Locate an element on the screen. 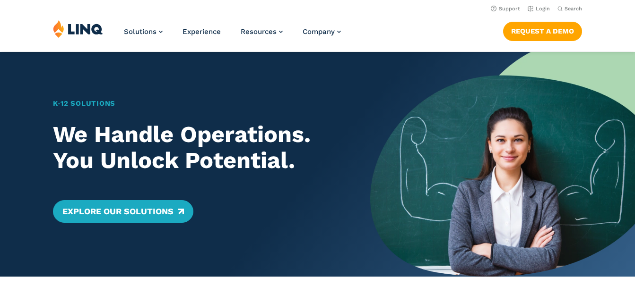  nav: Button Navigation is located at coordinates (542, 30).